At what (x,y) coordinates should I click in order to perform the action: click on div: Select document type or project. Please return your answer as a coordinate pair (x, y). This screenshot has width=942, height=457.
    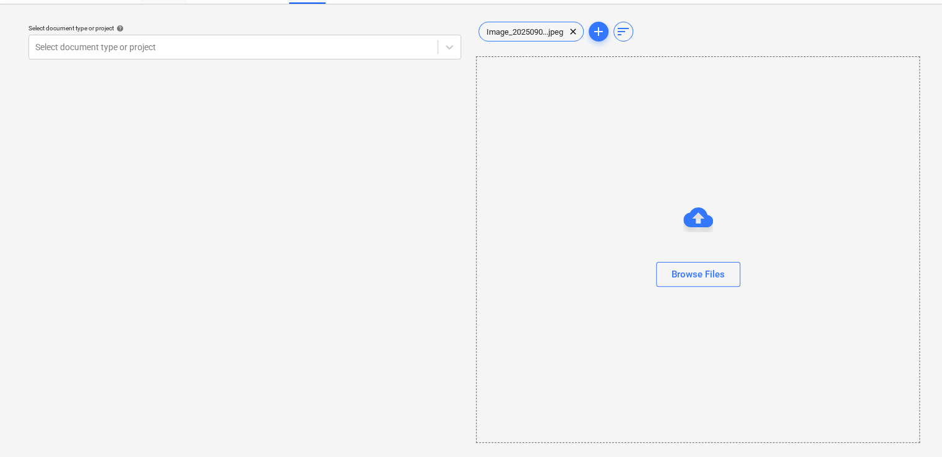
    Looking at the image, I should click on (244, 28).